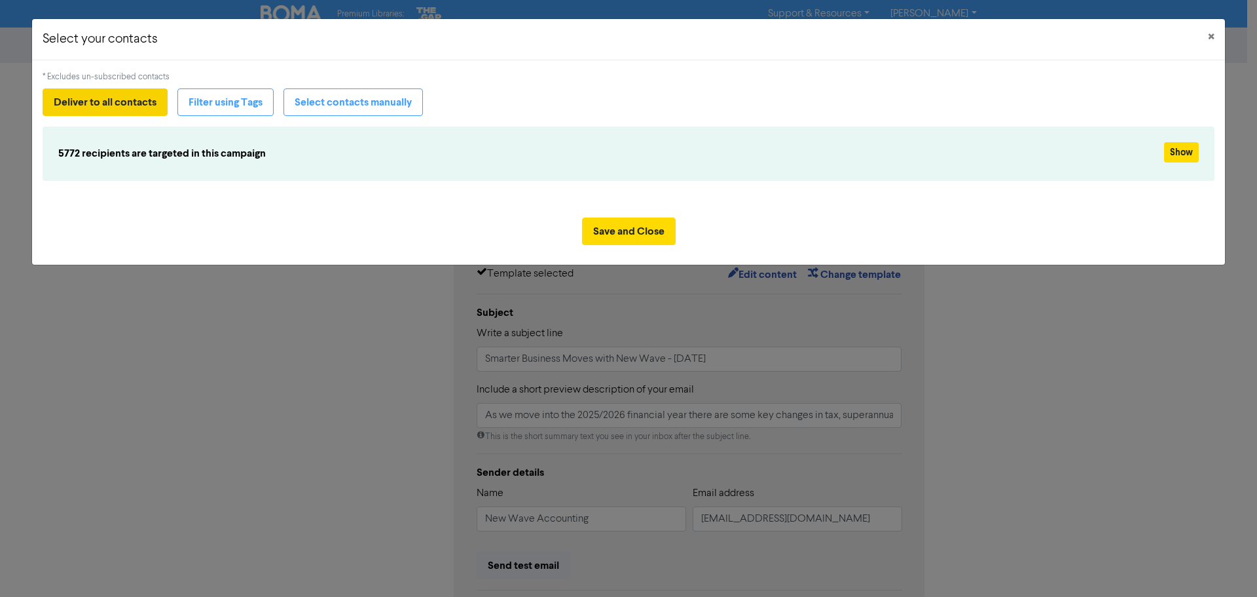  I want to click on button: Deliver to all contacts, so click(105, 102).